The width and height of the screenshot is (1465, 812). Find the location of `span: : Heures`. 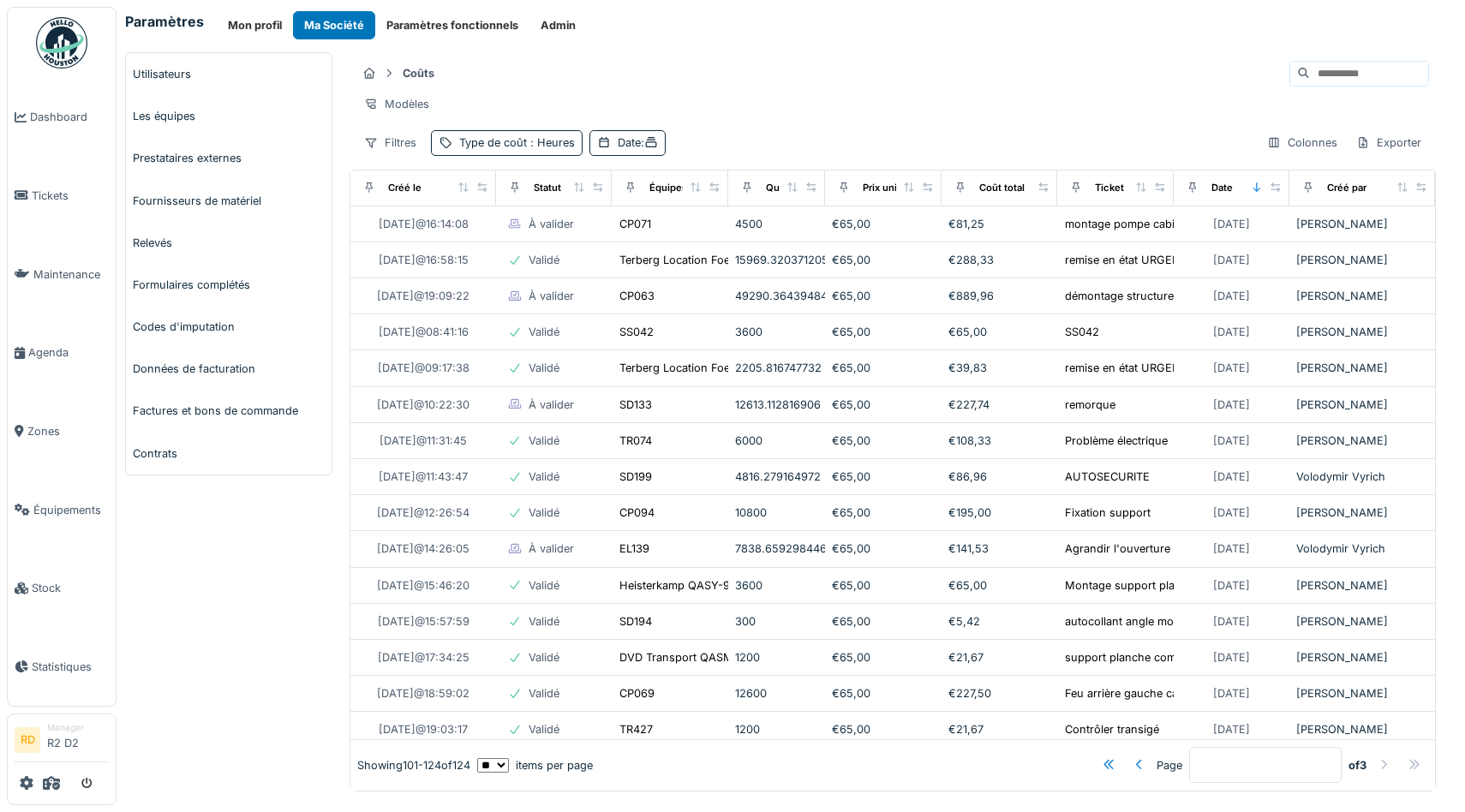

span: : Heures is located at coordinates (551, 142).